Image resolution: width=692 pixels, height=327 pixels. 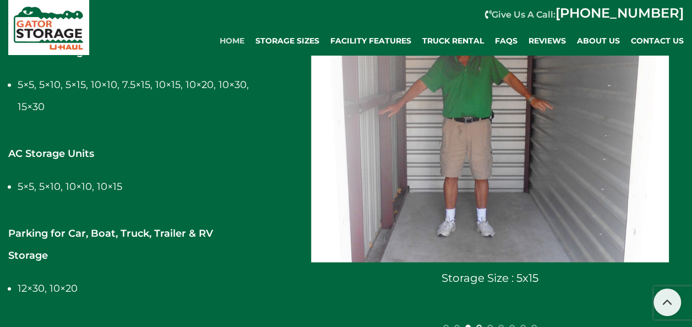 What do you see at coordinates (490, 278) in the screenshot?
I see `h4: Storage Size : 5x15` at bounding box center [490, 278].